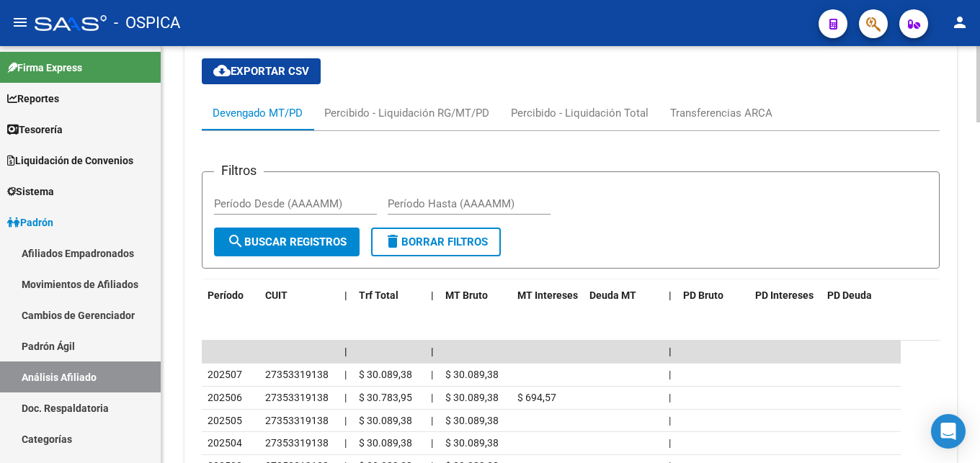  What do you see at coordinates (436, 242) in the screenshot?
I see `button: Borrar Filtros` at bounding box center [436, 242].